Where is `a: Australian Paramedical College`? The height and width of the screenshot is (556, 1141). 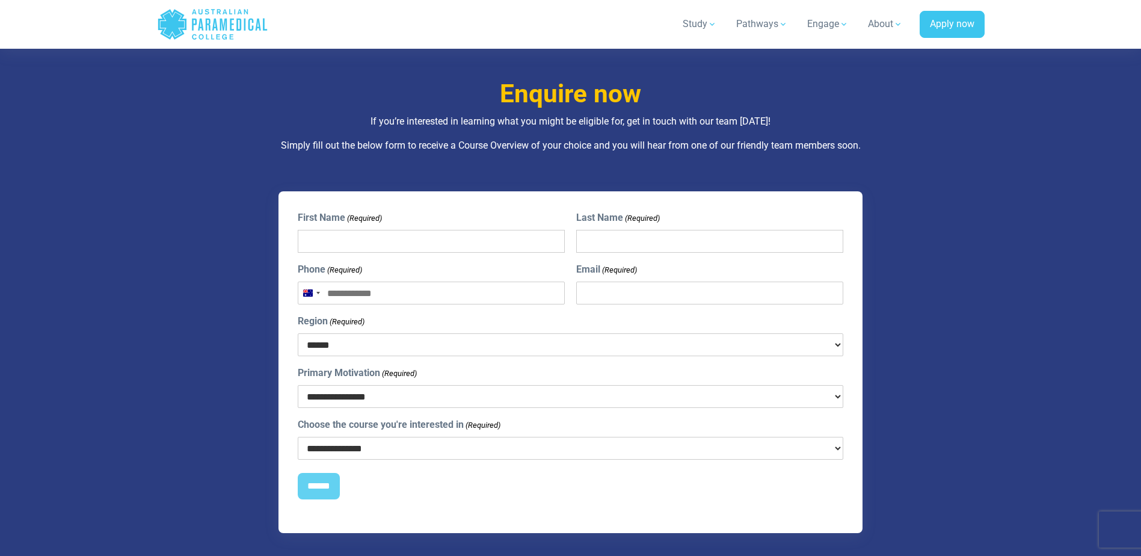 a: Australian Paramedical College is located at coordinates (212, 24).